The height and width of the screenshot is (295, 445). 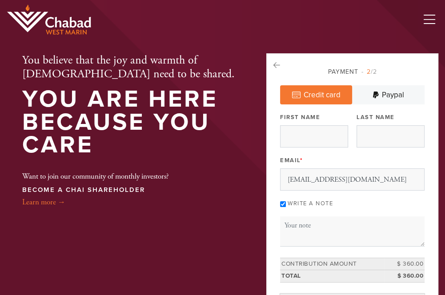 I want to click on label: First Name, so click(x=300, y=117).